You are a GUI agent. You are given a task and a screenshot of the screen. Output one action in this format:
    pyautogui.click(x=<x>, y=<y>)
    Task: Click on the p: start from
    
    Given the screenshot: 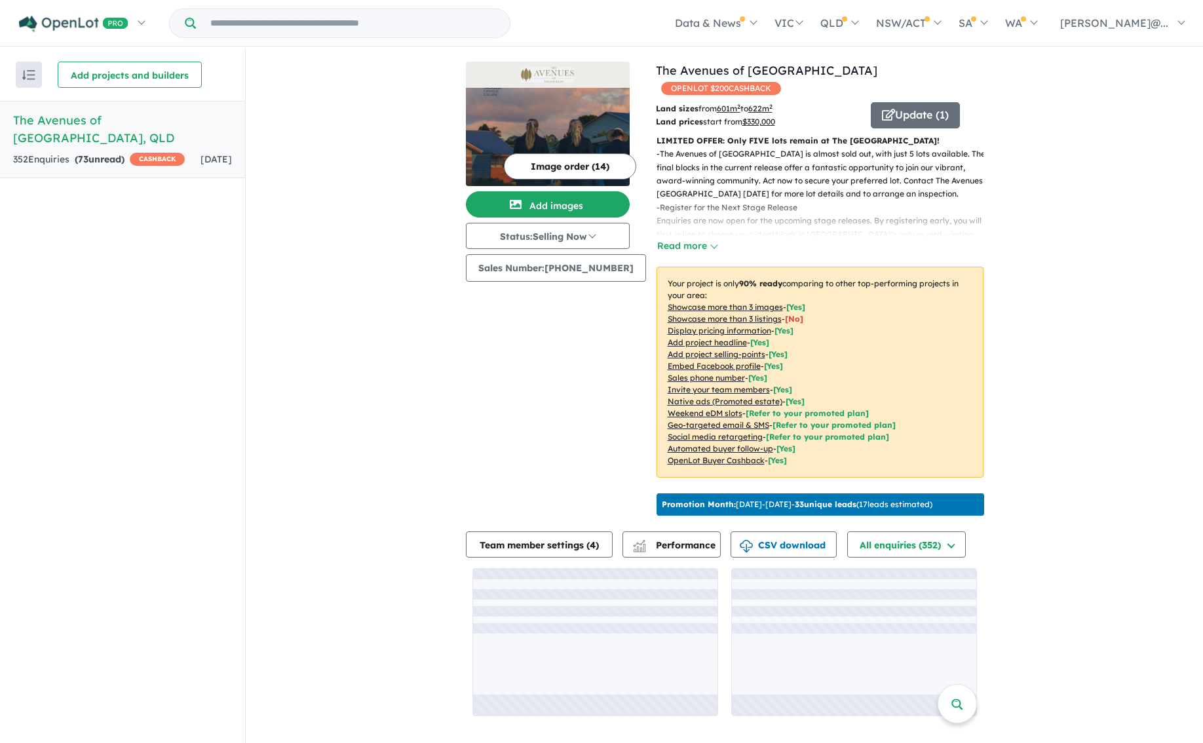 What is the action you would take?
    pyautogui.click(x=758, y=122)
    